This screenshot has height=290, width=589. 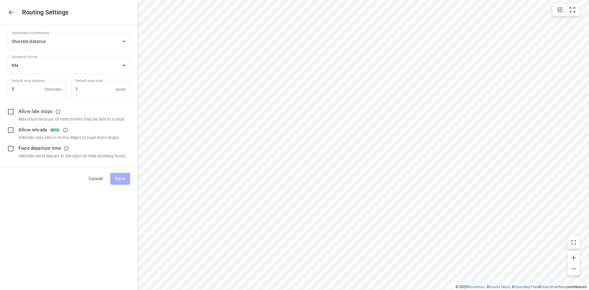 What do you see at coordinates (69, 41) in the screenshot?
I see `div: Shortest distance` at bounding box center [69, 41].